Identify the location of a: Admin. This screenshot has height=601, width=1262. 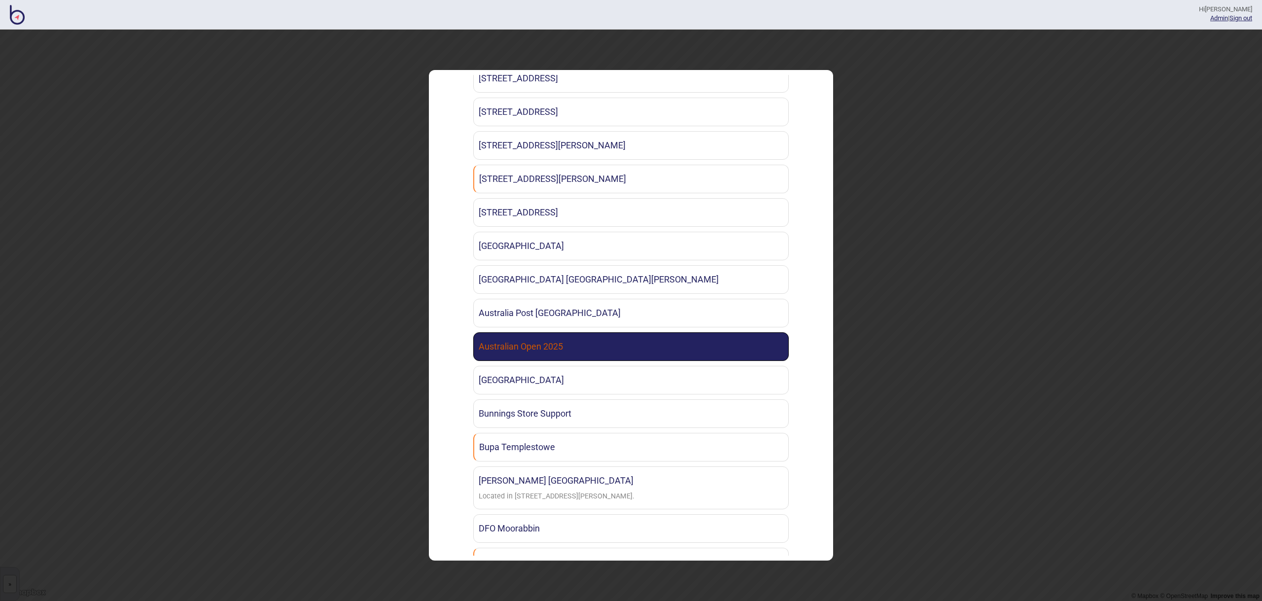
(1219, 18).